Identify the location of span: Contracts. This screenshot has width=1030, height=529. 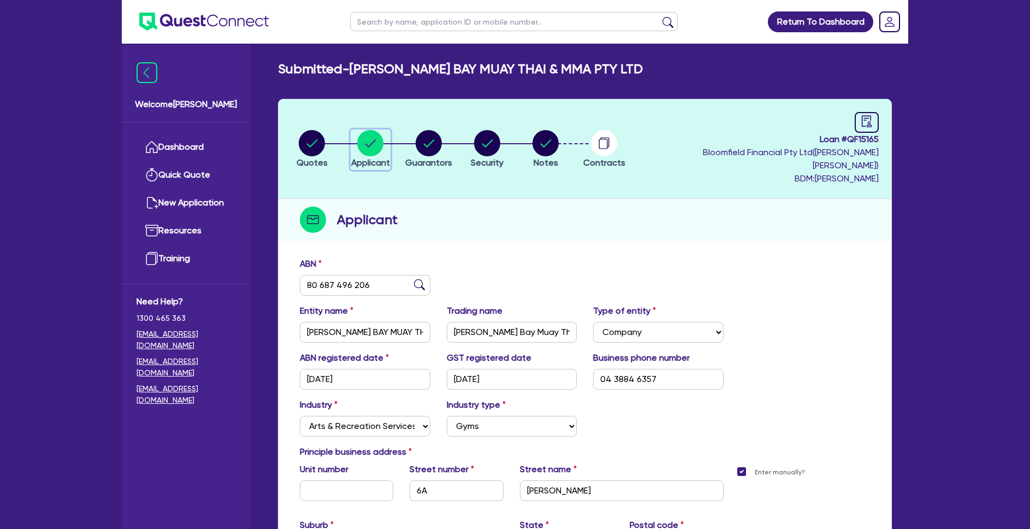
(604, 162).